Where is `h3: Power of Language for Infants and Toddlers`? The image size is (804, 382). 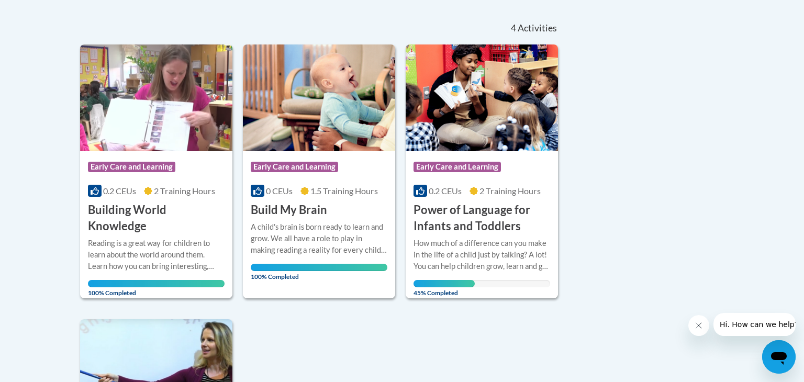 h3: Power of Language for Infants and Toddlers is located at coordinates (482, 218).